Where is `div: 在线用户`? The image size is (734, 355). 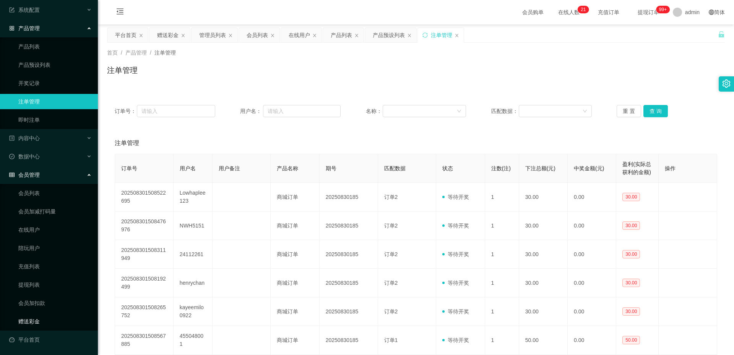 div: 在线用户 is located at coordinates (299, 35).